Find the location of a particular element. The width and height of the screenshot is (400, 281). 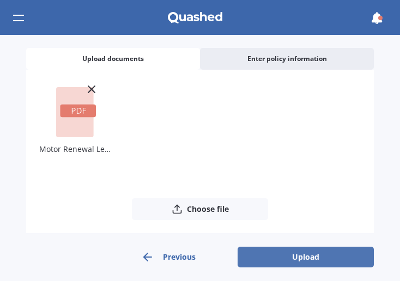

button: Upload is located at coordinates (305, 257).